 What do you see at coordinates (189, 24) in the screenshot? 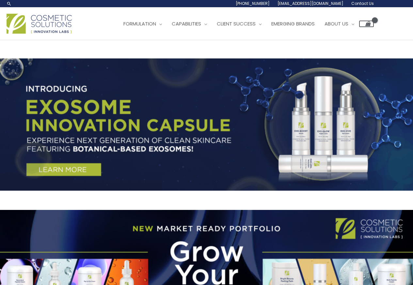
I see `a: Capabilities` at bounding box center [189, 24].